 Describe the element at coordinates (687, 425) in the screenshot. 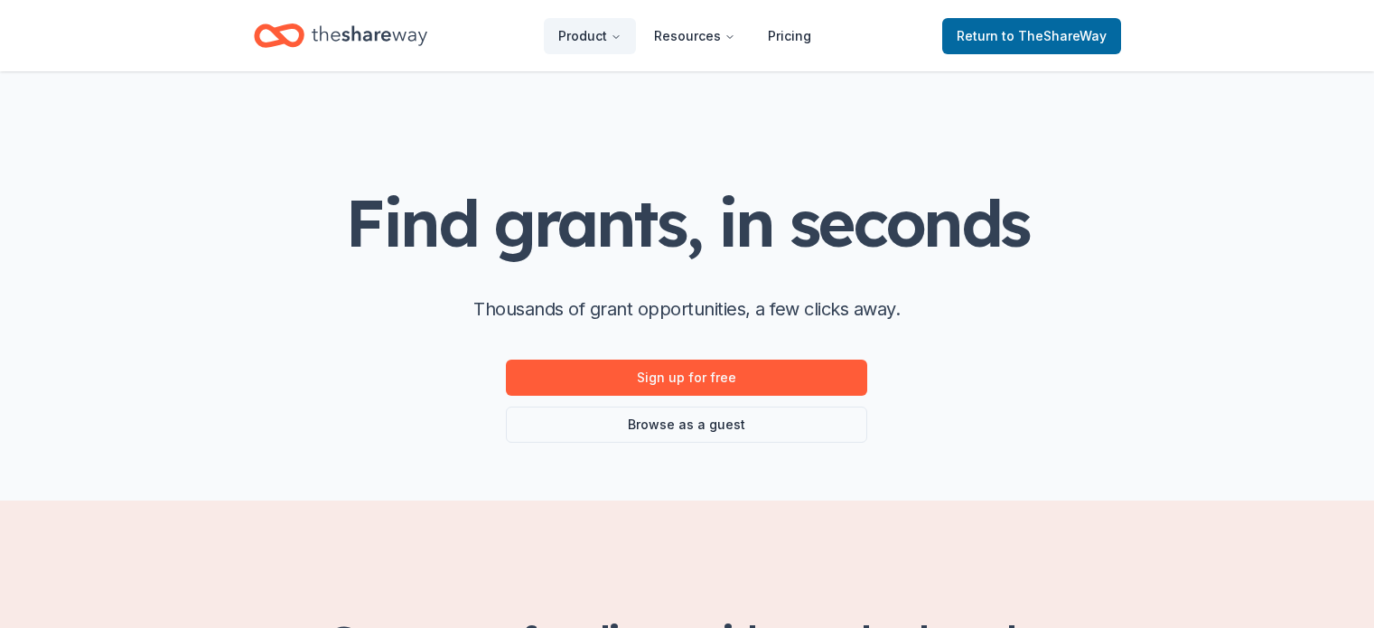

I see `a: Browse as a guest` at that location.